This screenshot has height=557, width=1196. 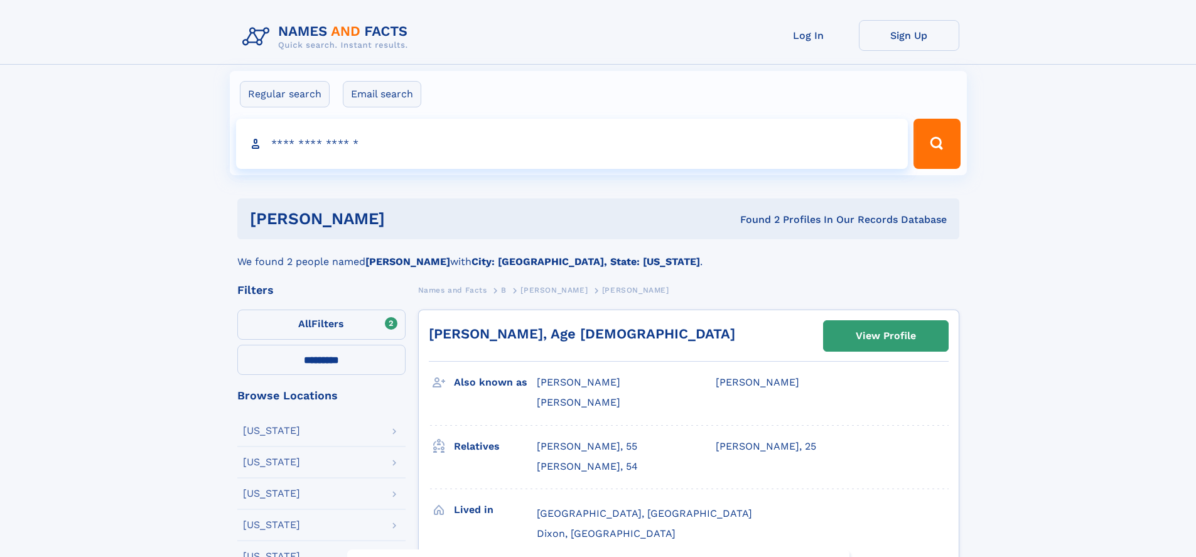 What do you see at coordinates (321, 324) in the screenshot?
I see `label: Filters` at bounding box center [321, 324].